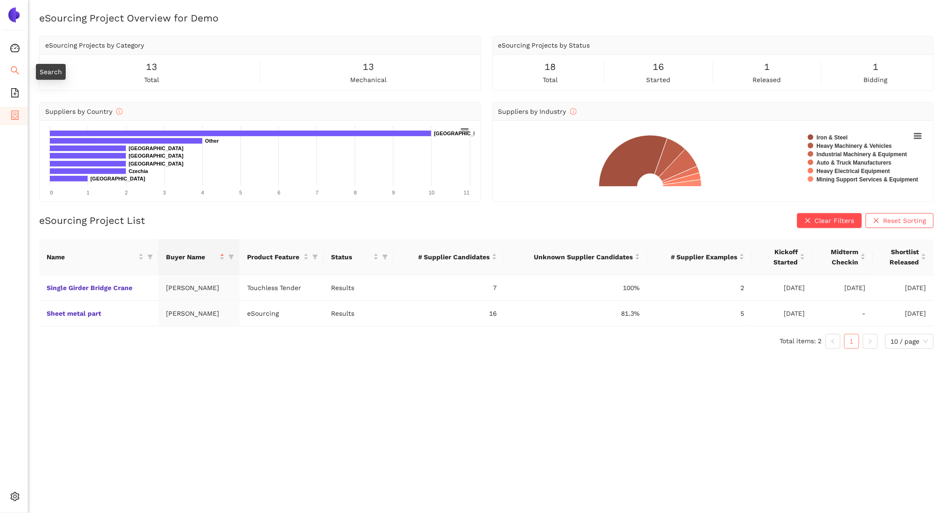  What do you see at coordinates (279, 193) in the screenshot?
I see `text: 6` at bounding box center [279, 193].